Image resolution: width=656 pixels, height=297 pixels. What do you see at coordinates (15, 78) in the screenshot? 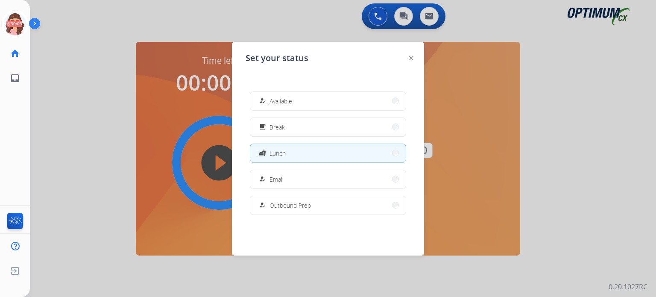
I see `mat-icon: inbox` at bounding box center [15, 78].